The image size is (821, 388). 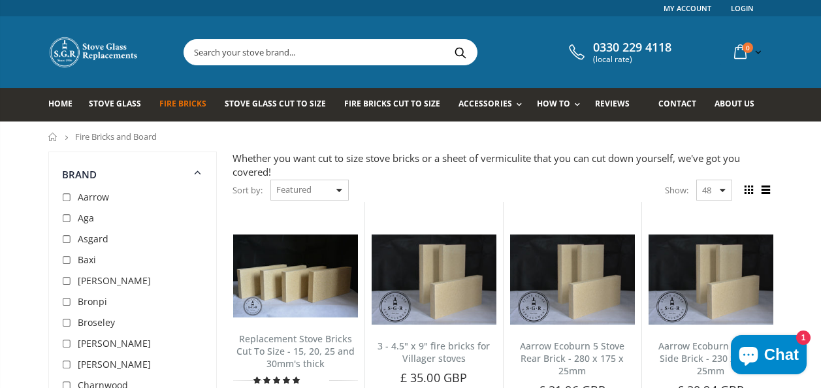 What do you see at coordinates (280, 104) in the screenshot?
I see `a: Stove Glass Cut To Size` at bounding box center [280, 104].